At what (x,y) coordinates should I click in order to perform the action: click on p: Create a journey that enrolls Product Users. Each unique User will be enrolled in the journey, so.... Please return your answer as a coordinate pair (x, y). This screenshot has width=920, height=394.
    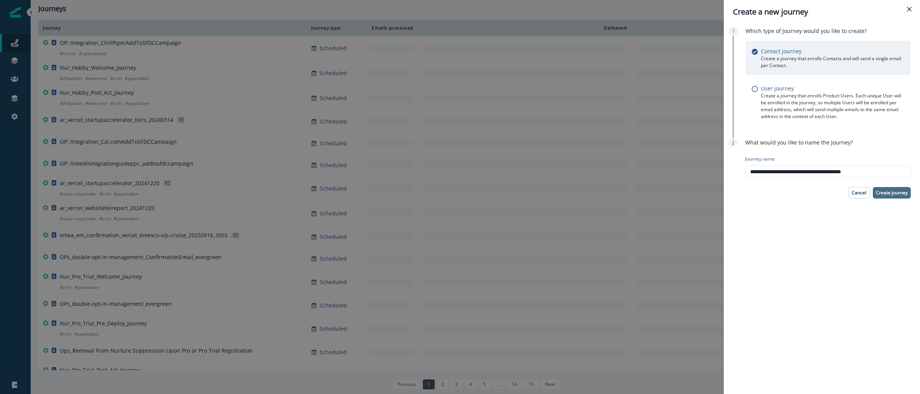
    Looking at the image, I should click on (832, 106).